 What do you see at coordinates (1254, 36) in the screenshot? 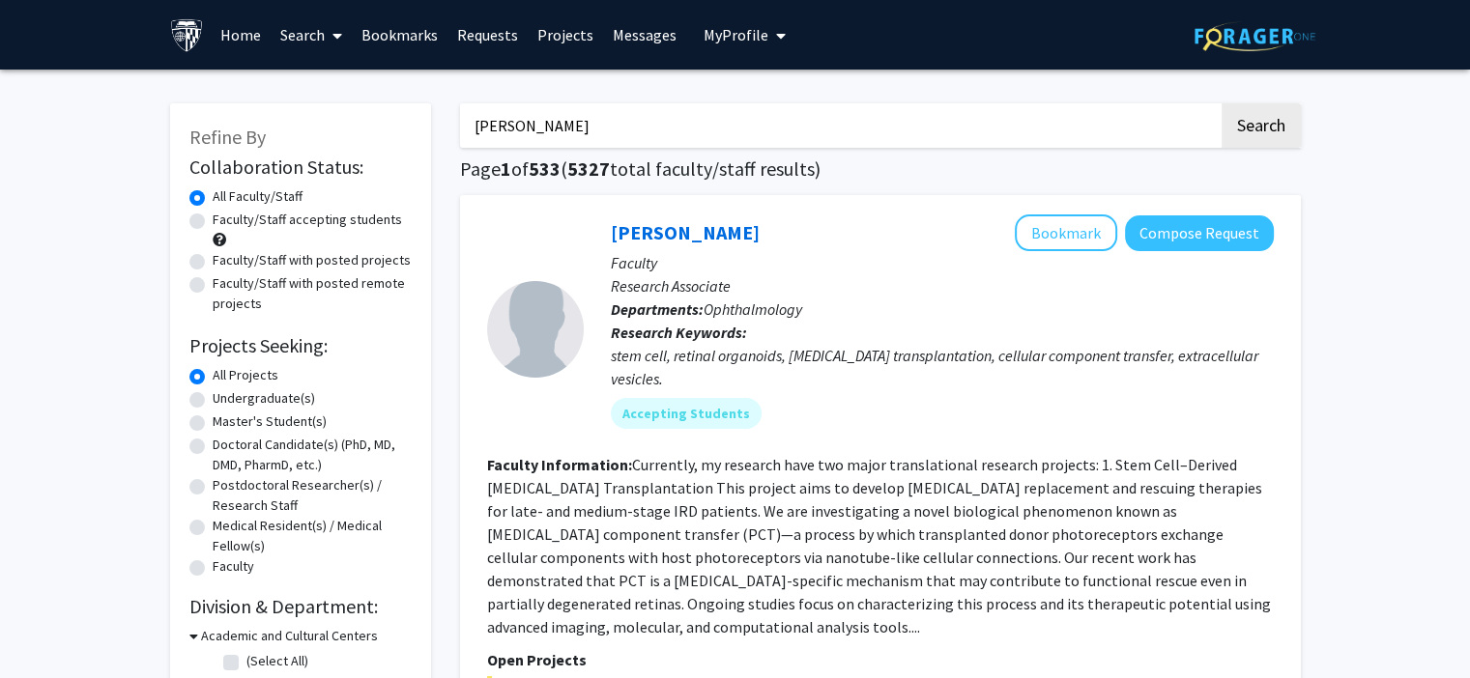
I see `img: ForagerOne Logo` at bounding box center [1254, 36].